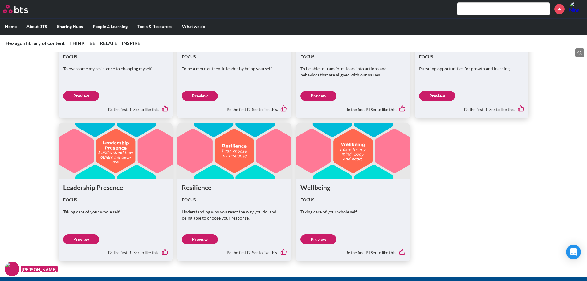 This screenshot has width=587, height=281. Describe the element at coordinates (472, 69) in the screenshot. I see `p: Pursuing opportunities for growth and learning.` at that location.